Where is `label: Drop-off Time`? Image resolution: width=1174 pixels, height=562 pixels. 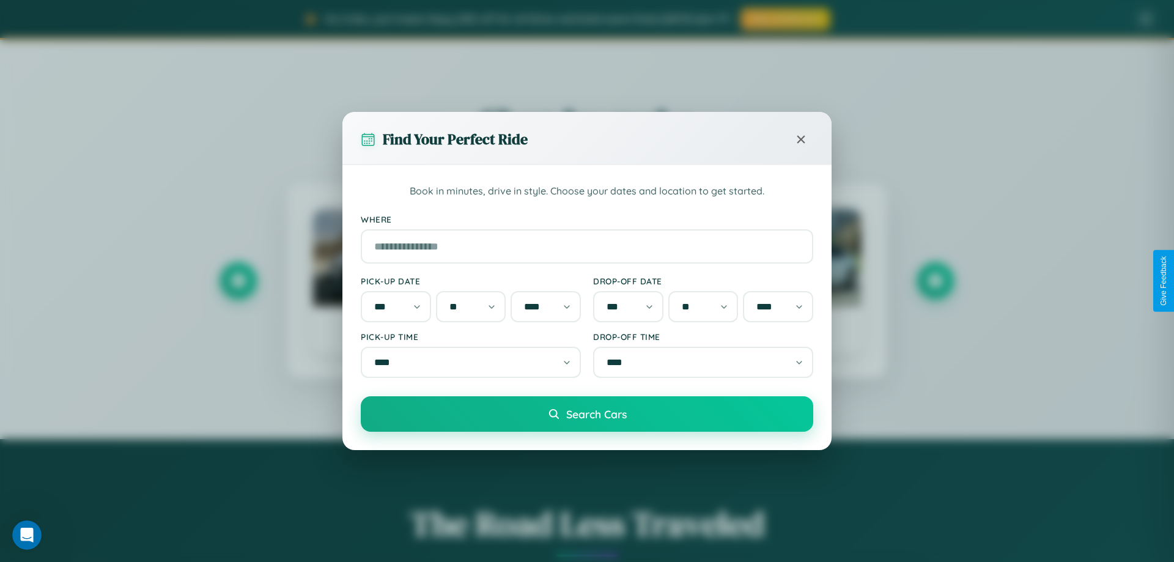
label: Drop-off Time is located at coordinates (703, 336).